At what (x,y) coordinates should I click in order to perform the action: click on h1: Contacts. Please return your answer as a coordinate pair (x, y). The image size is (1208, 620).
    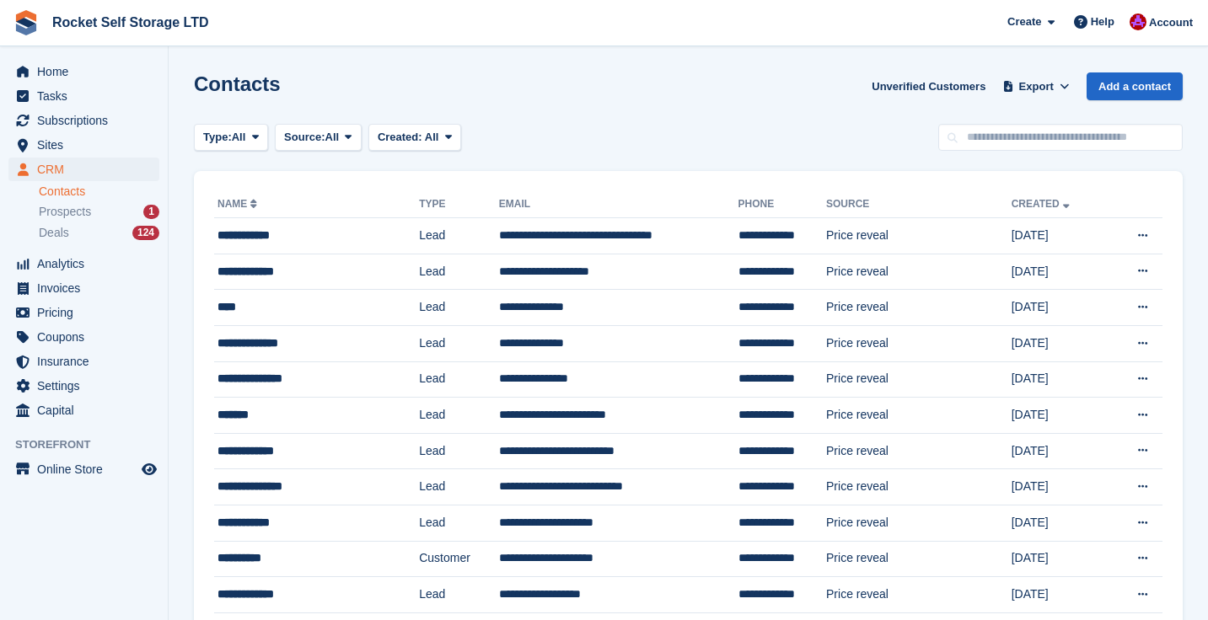
    Looking at the image, I should click on (237, 83).